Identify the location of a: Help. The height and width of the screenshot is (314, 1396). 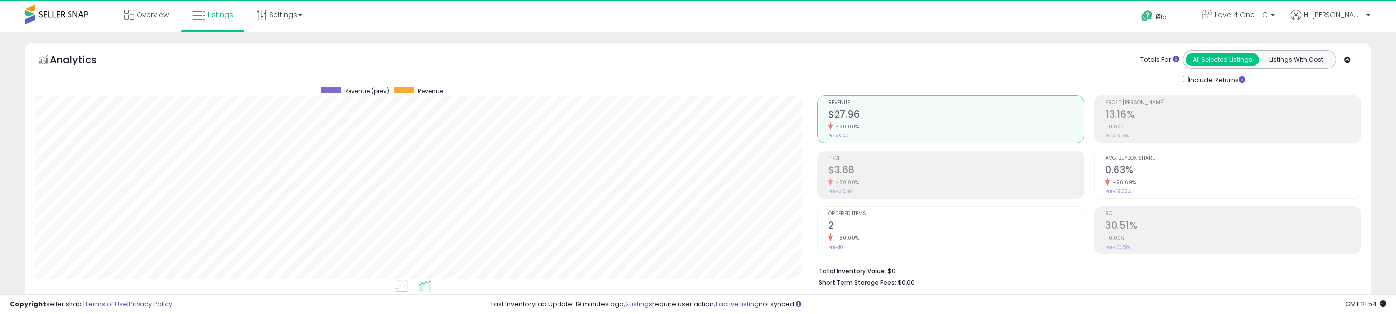
(1160, 17).